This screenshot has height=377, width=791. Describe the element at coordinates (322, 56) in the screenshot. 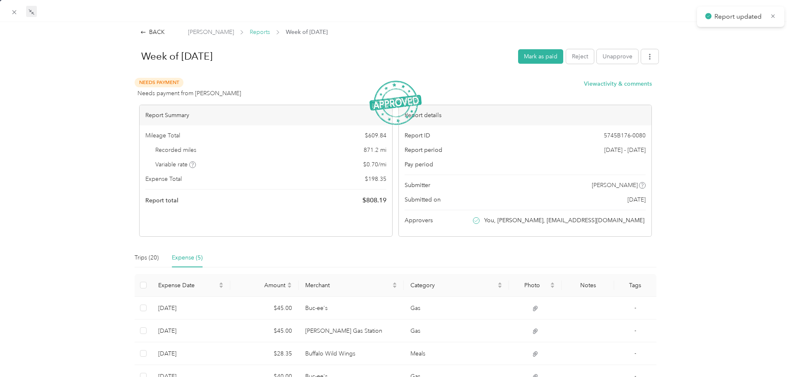

I see `h1: Week of September 22 2025` at that location.